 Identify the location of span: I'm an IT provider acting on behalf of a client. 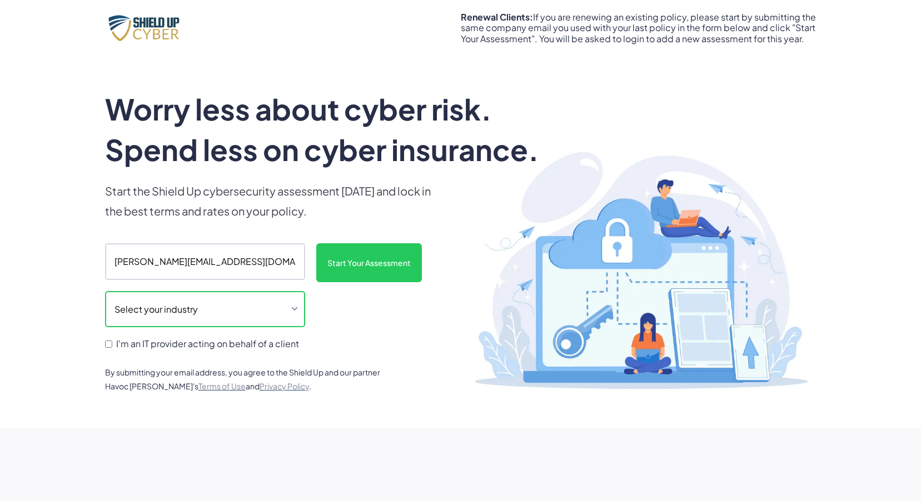
(207, 343).